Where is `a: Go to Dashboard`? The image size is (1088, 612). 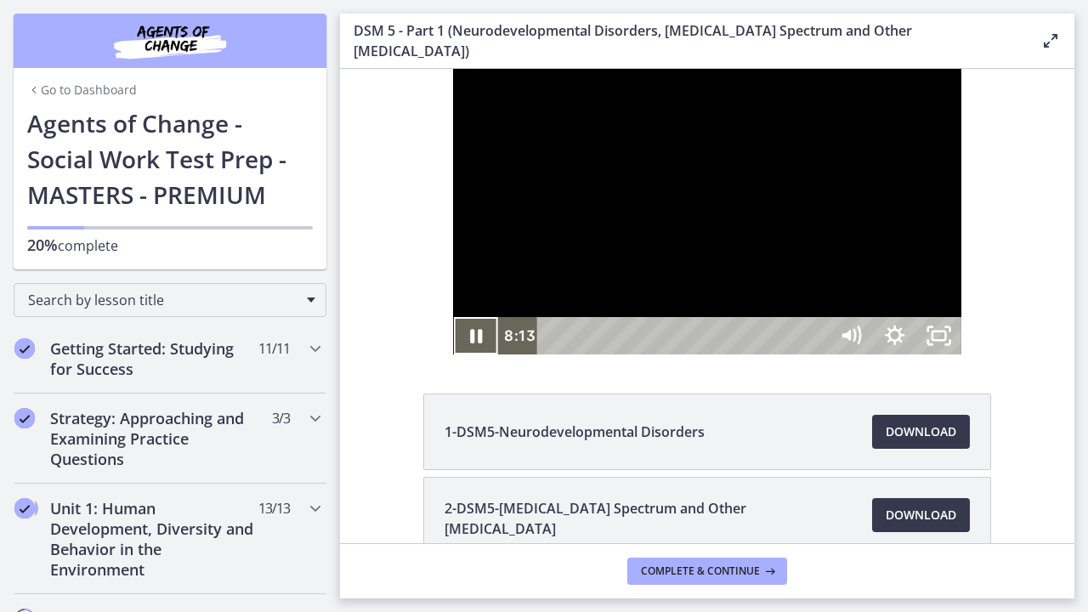 a: Go to Dashboard is located at coordinates (82, 90).